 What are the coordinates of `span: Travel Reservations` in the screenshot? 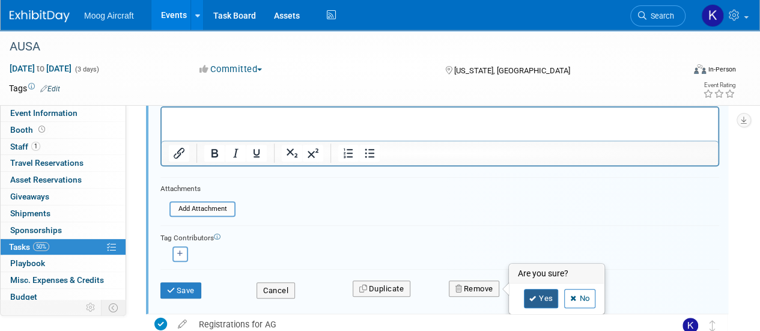 It's located at (47, 163).